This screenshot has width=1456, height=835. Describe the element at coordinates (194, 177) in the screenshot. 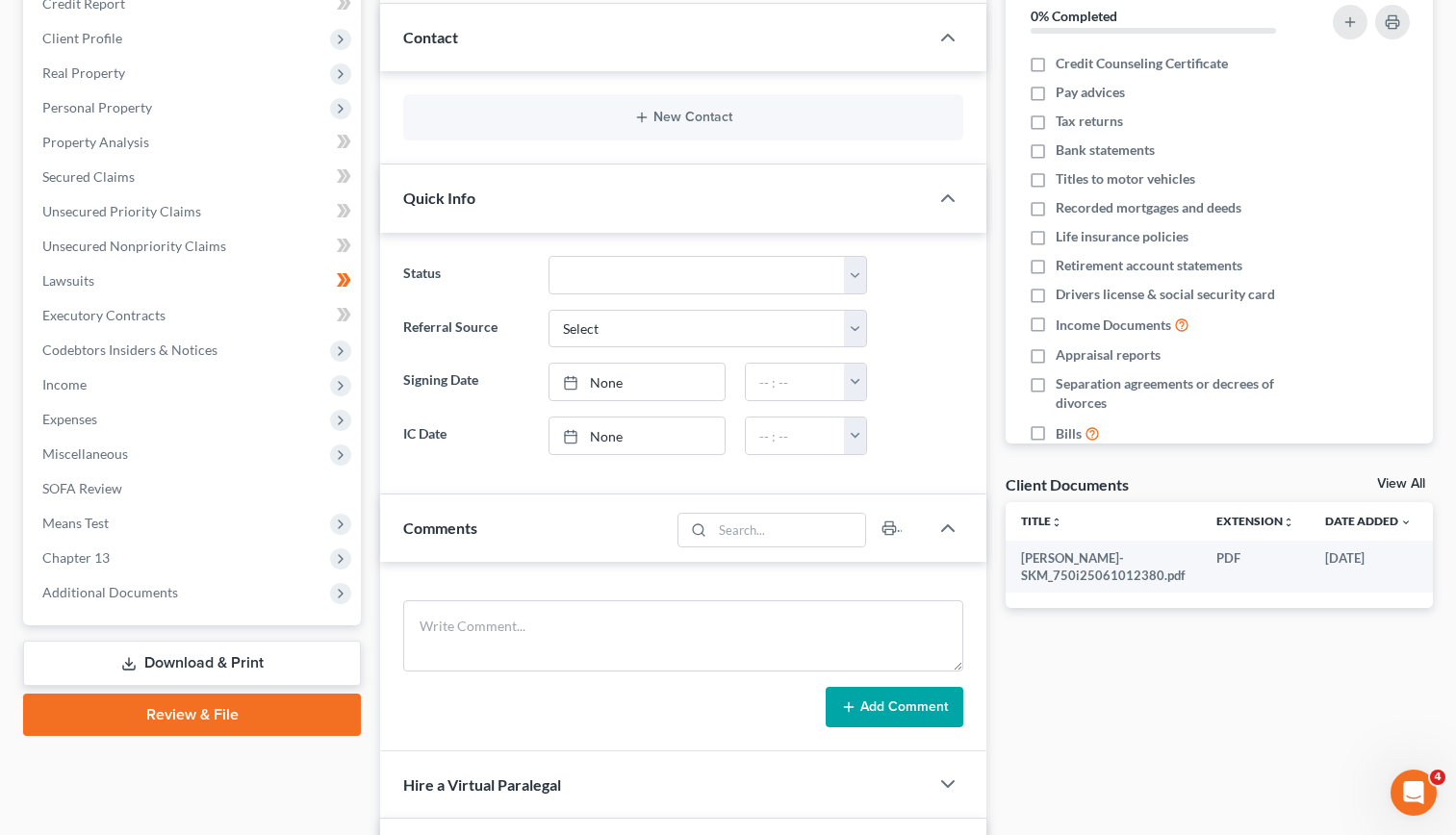

I see `a: Secured Claims` at that location.